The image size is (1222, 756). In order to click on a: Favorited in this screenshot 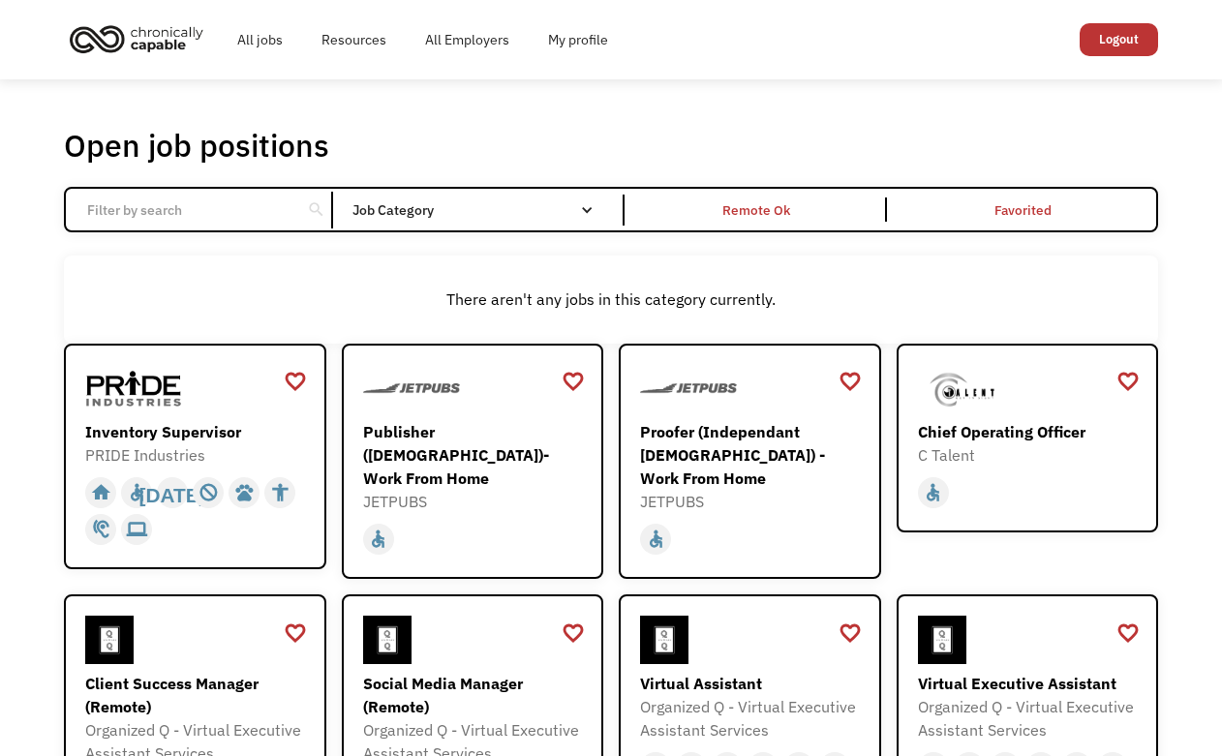, I will do `click(1024, 209)`.